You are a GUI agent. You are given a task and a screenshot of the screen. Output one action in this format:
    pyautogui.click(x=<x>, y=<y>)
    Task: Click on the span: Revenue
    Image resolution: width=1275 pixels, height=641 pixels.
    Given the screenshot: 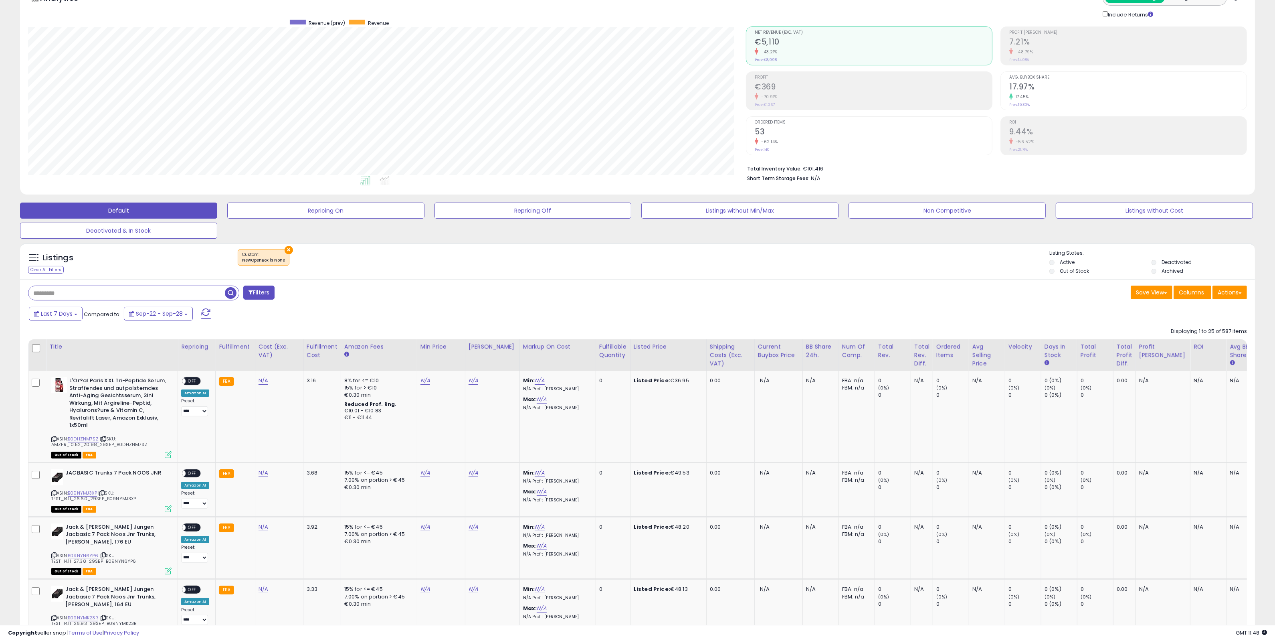 What is the action you would take?
    pyautogui.click(x=378, y=23)
    